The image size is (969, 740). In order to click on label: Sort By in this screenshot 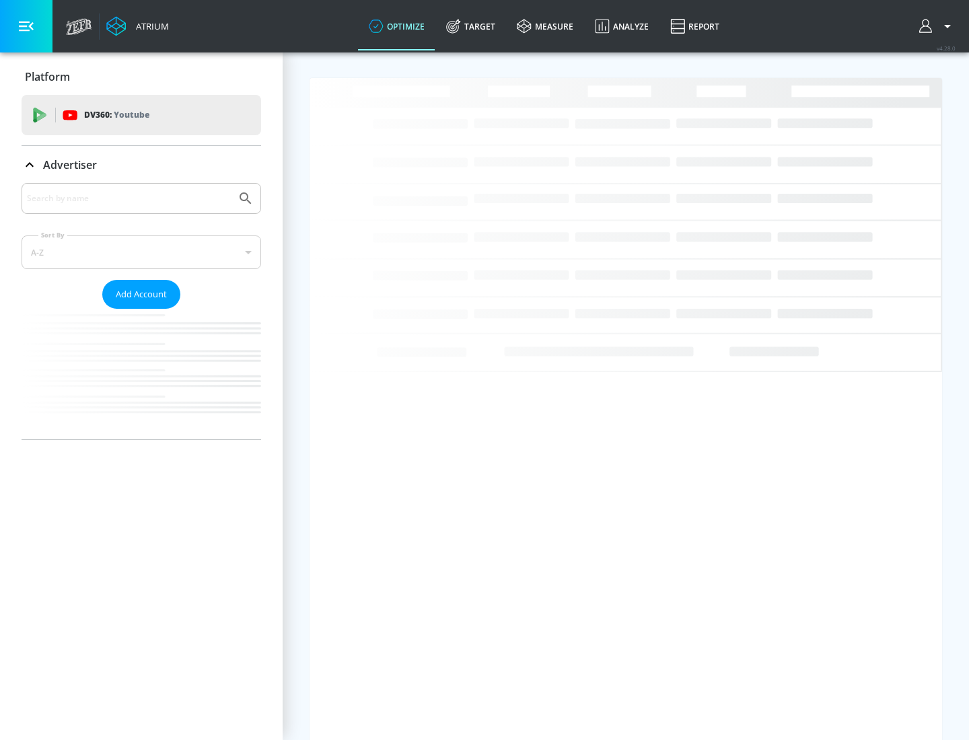, I will do `click(52, 235)`.